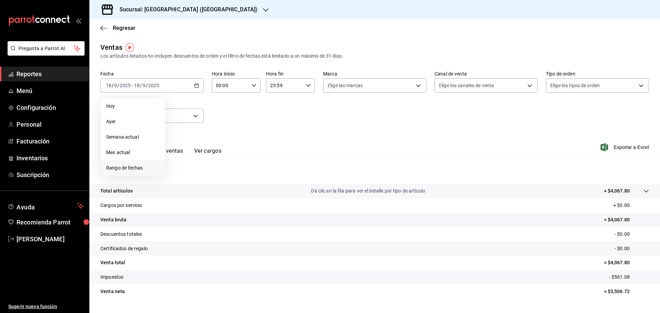 The image size is (660, 313). What do you see at coordinates (575, 86) in the screenshot?
I see `span: Elige los tipos de orden` at bounding box center [575, 86].